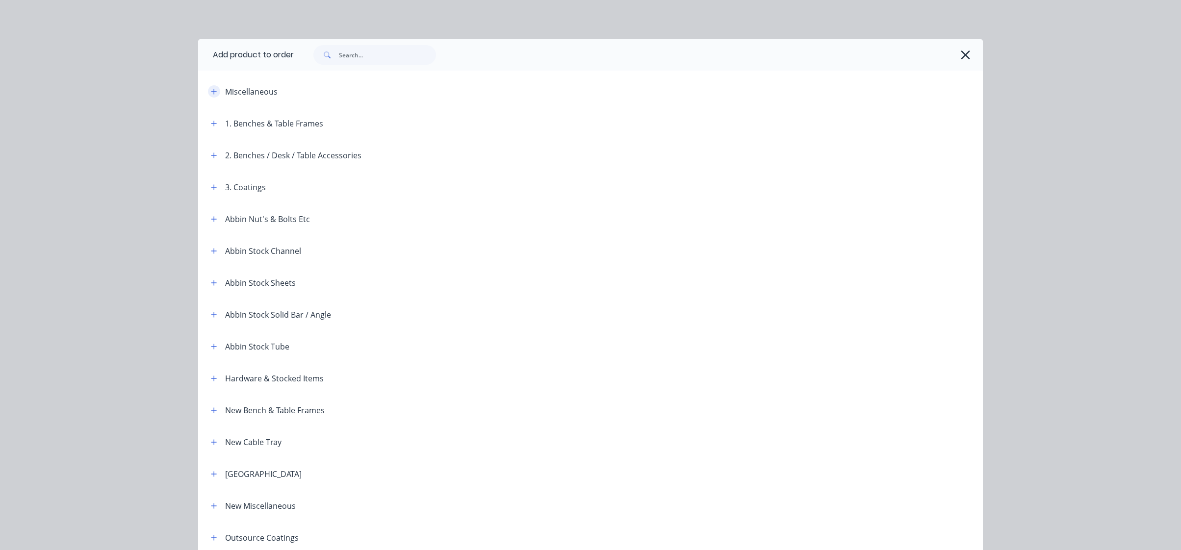  What do you see at coordinates (388, 55) in the screenshot?
I see `input: Search...` at bounding box center [388, 55].